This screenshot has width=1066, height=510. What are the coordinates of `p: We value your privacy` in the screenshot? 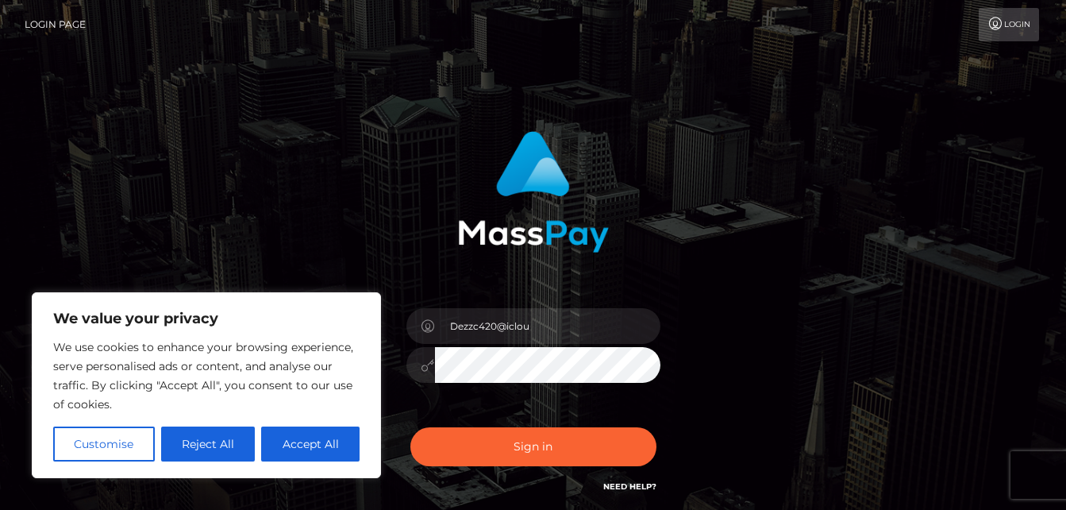 It's located at (206, 318).